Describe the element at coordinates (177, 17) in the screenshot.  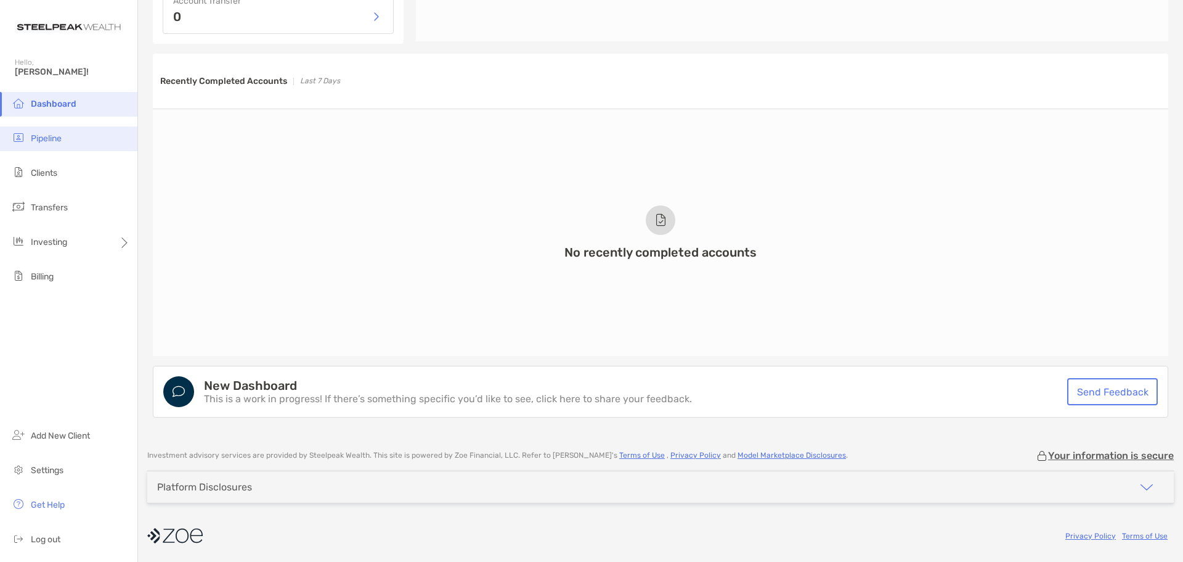
I see `p: 0` at that location.